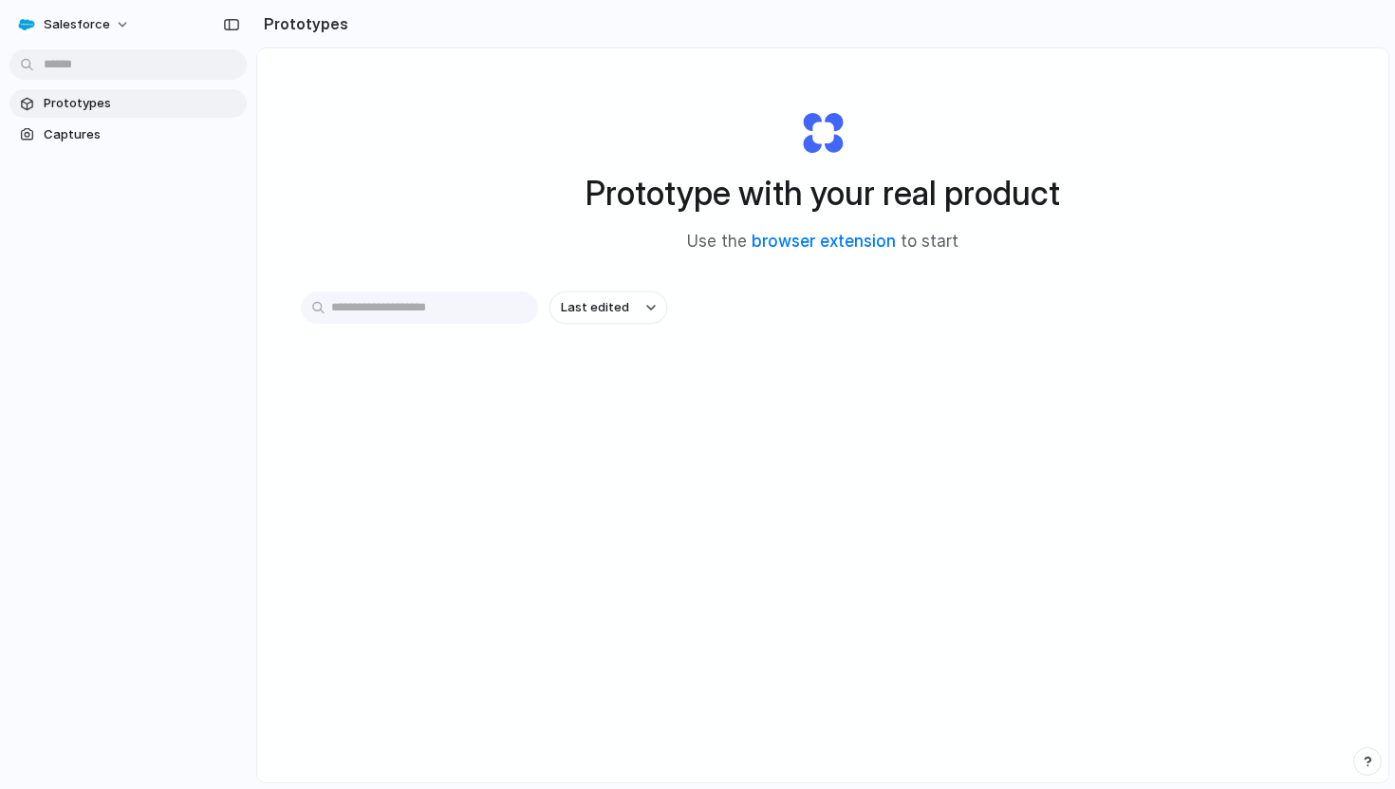  I want to click on a: browser extension, so click(824, 241).